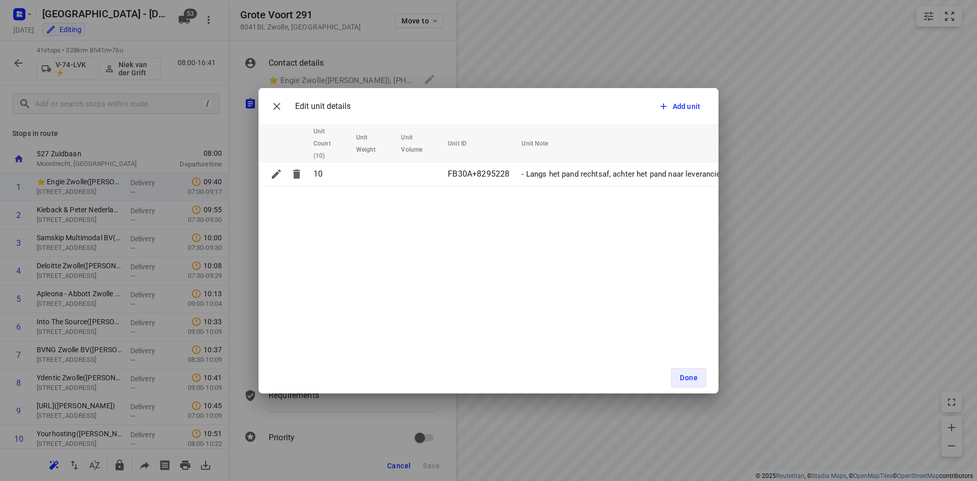 The image size is (977, 481). What do you see at coordinates (688, 378) in the screenshot?
I see `button: Done` at bounding box center [688, 378].